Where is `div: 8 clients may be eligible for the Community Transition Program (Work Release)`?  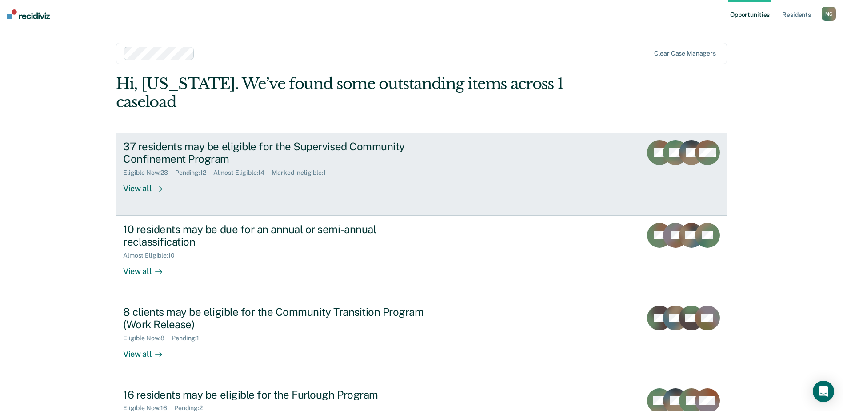
div: 8 clients may be eligible for the Community Transition Program (Work Release) is located at coordinates (279, 318).